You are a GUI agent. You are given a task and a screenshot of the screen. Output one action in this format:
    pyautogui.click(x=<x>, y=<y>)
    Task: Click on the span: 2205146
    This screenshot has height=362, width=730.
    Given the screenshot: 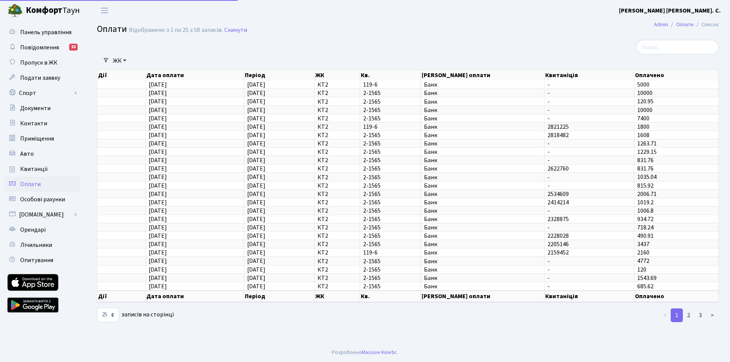 What is the action you would take?
    pyautogui.click(x=589, y=244)
    